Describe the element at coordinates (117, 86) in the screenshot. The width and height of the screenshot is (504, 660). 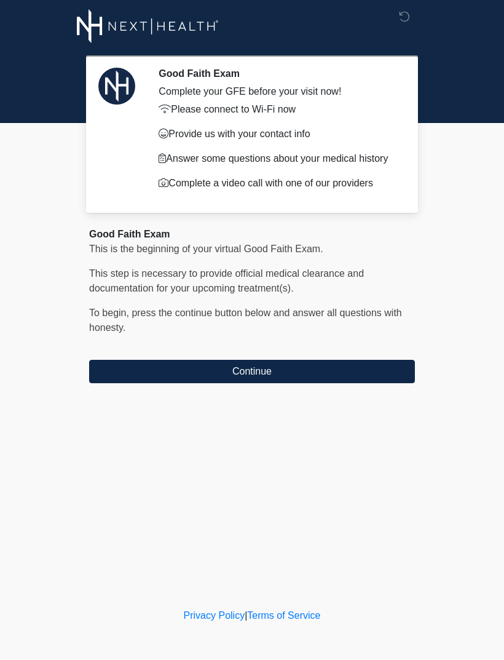
I see `img: Agent Avatar` at that location.